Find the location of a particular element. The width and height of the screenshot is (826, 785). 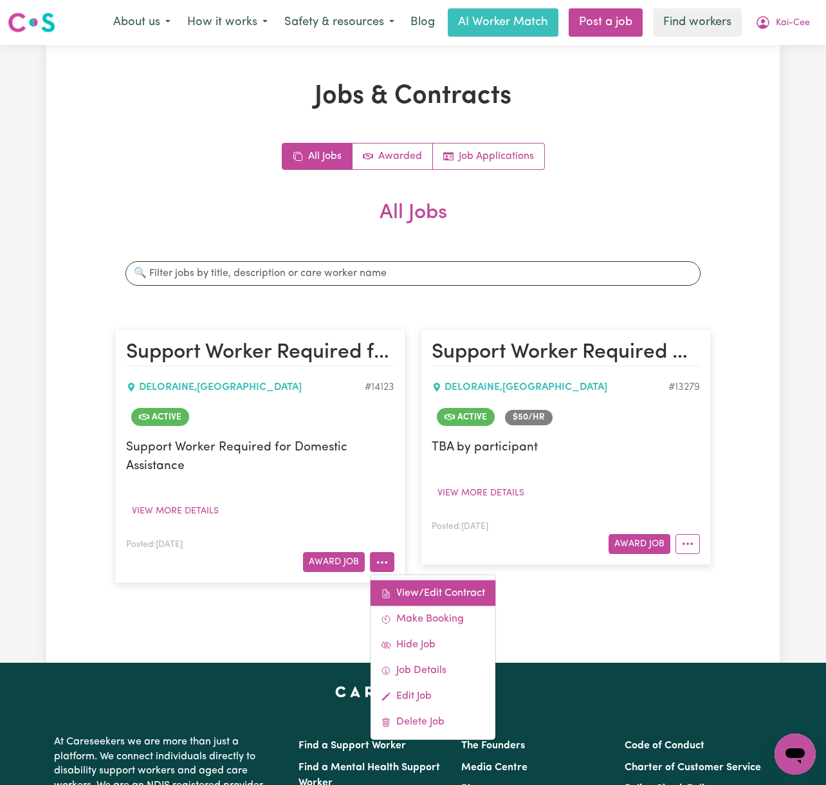

a: Edit Job is located at coordinates (433, 696).